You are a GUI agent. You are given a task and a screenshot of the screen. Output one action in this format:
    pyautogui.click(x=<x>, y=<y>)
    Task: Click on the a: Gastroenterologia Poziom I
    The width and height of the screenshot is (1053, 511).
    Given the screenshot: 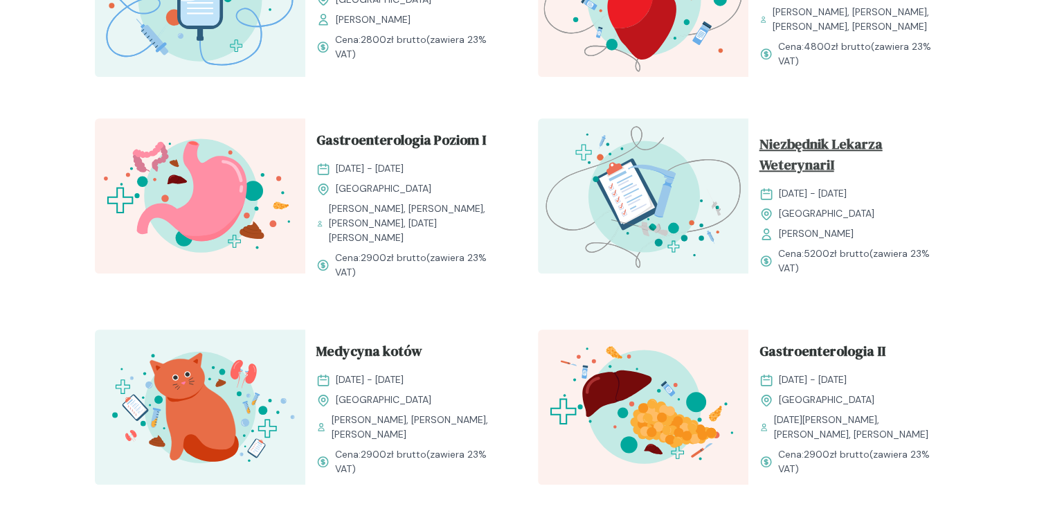 What is the action you would take?
    pyautogui.click(x=410, y=143)
    